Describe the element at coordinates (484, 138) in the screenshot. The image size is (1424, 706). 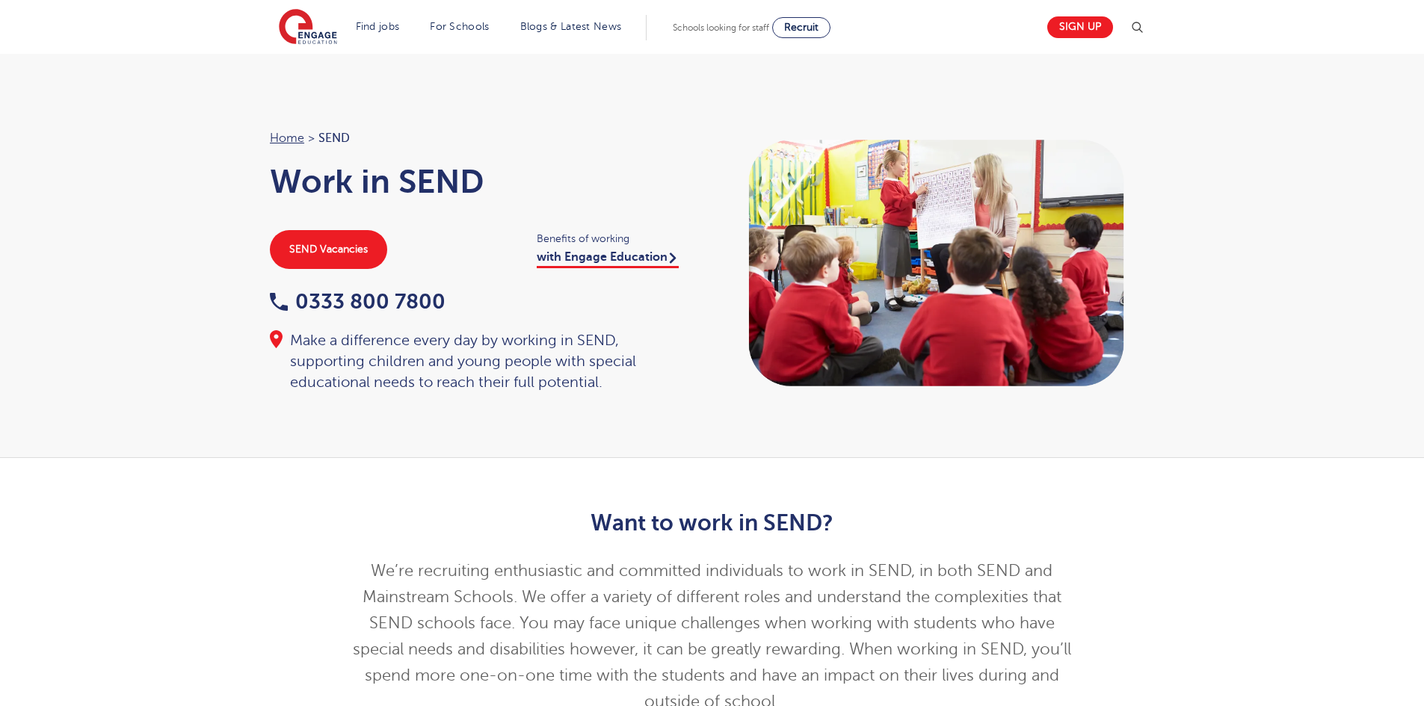
I see `nav: breadcrumb` at that location.